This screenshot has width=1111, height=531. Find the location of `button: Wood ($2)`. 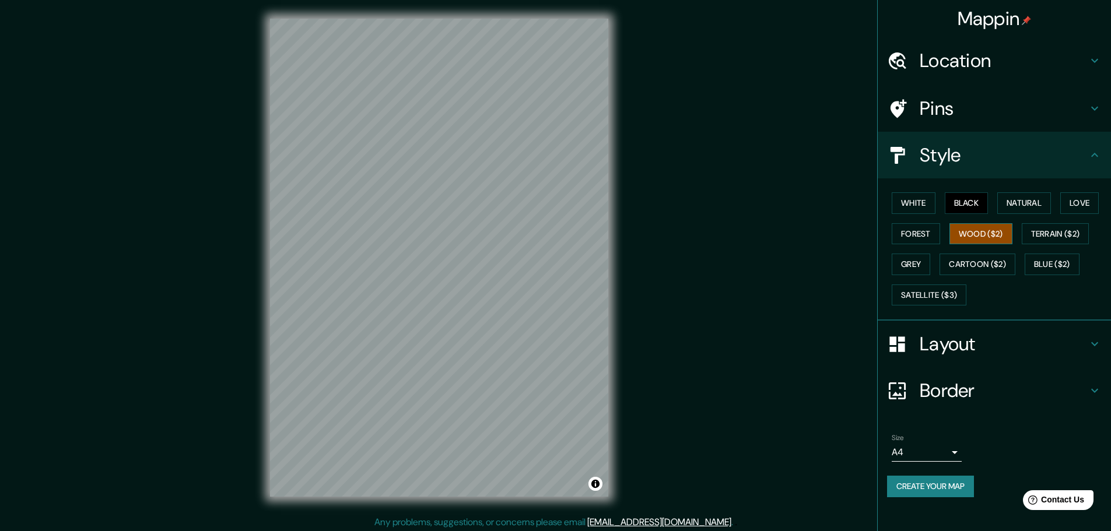

button: Wood ($2) is located at coordinates (981, 234).